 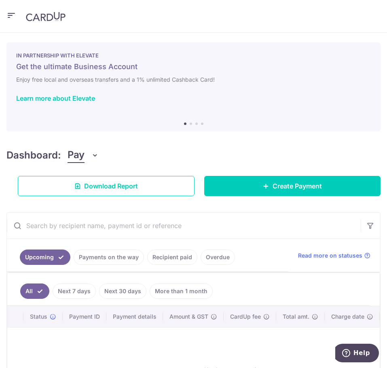 I want to click on a: Read more on statuses, so click(x=334, y=256).